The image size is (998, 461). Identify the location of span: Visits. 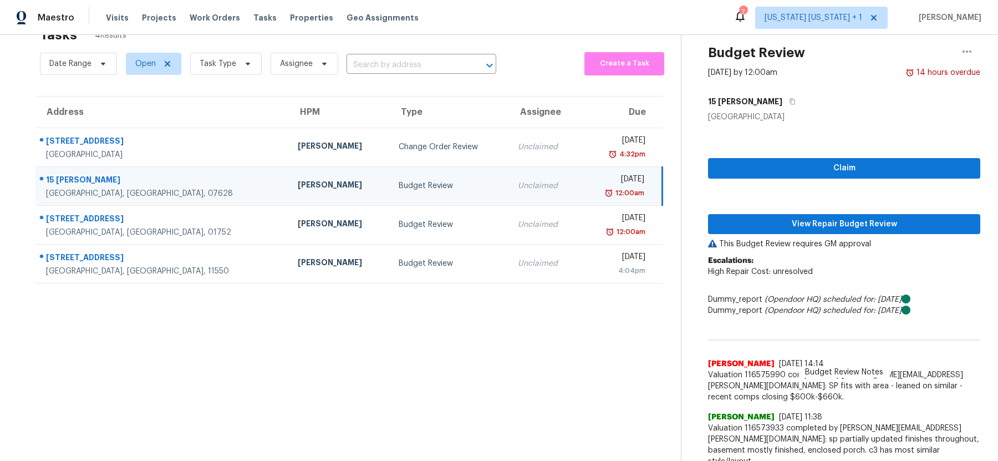
(117, 18).